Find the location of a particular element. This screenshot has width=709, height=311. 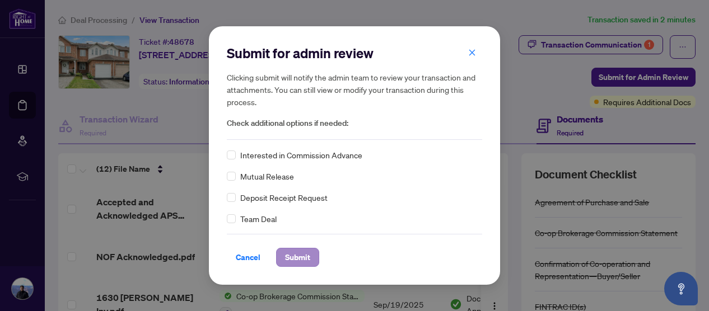

span: Check additional options if needed: is located at coordinates (355, 123).